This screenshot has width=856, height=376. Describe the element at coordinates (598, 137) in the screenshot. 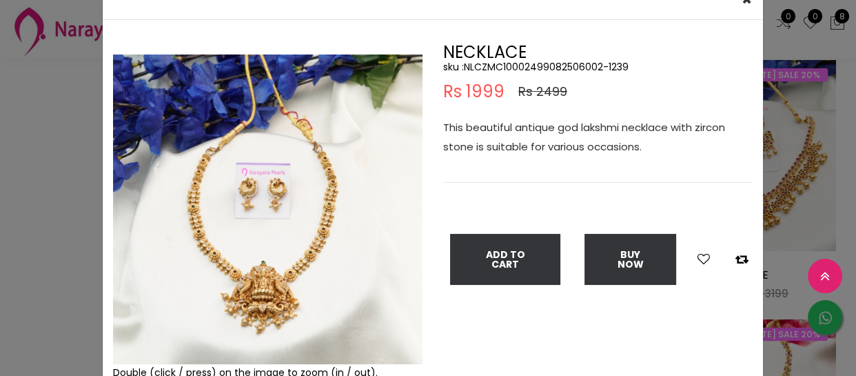

I see `p: This beautiful antique god lakshmi necklace with zircon stone is suitable for various occasions.` at that location.